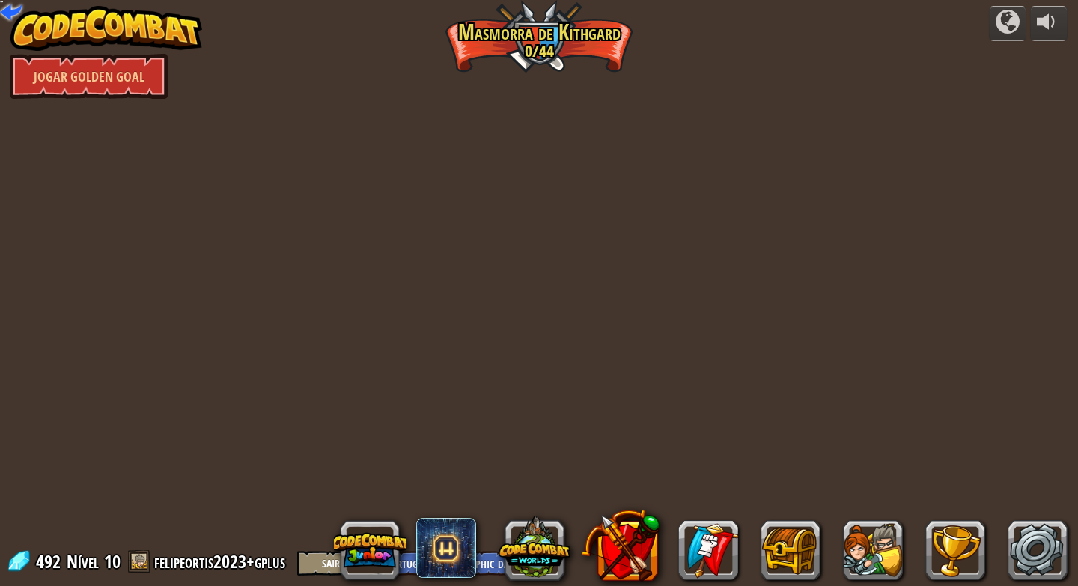 The width and height of the screenshot is (1078, 586). Describe the element at coordinates (112, 562) in the screenshot. I see `span: 10` at that location.